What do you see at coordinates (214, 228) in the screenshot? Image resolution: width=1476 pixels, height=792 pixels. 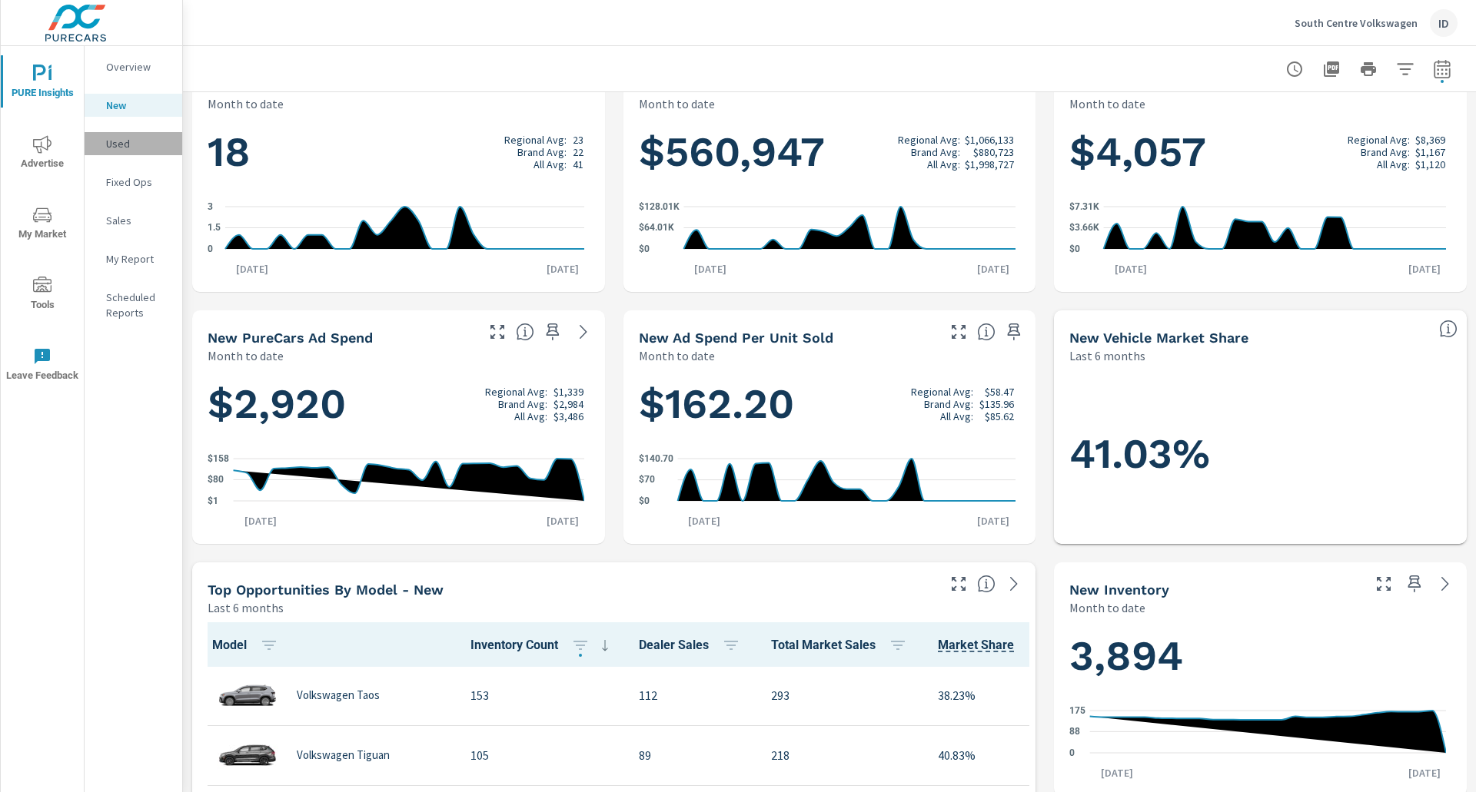 I see `text: 1.5` at bounding box center [214, 228].